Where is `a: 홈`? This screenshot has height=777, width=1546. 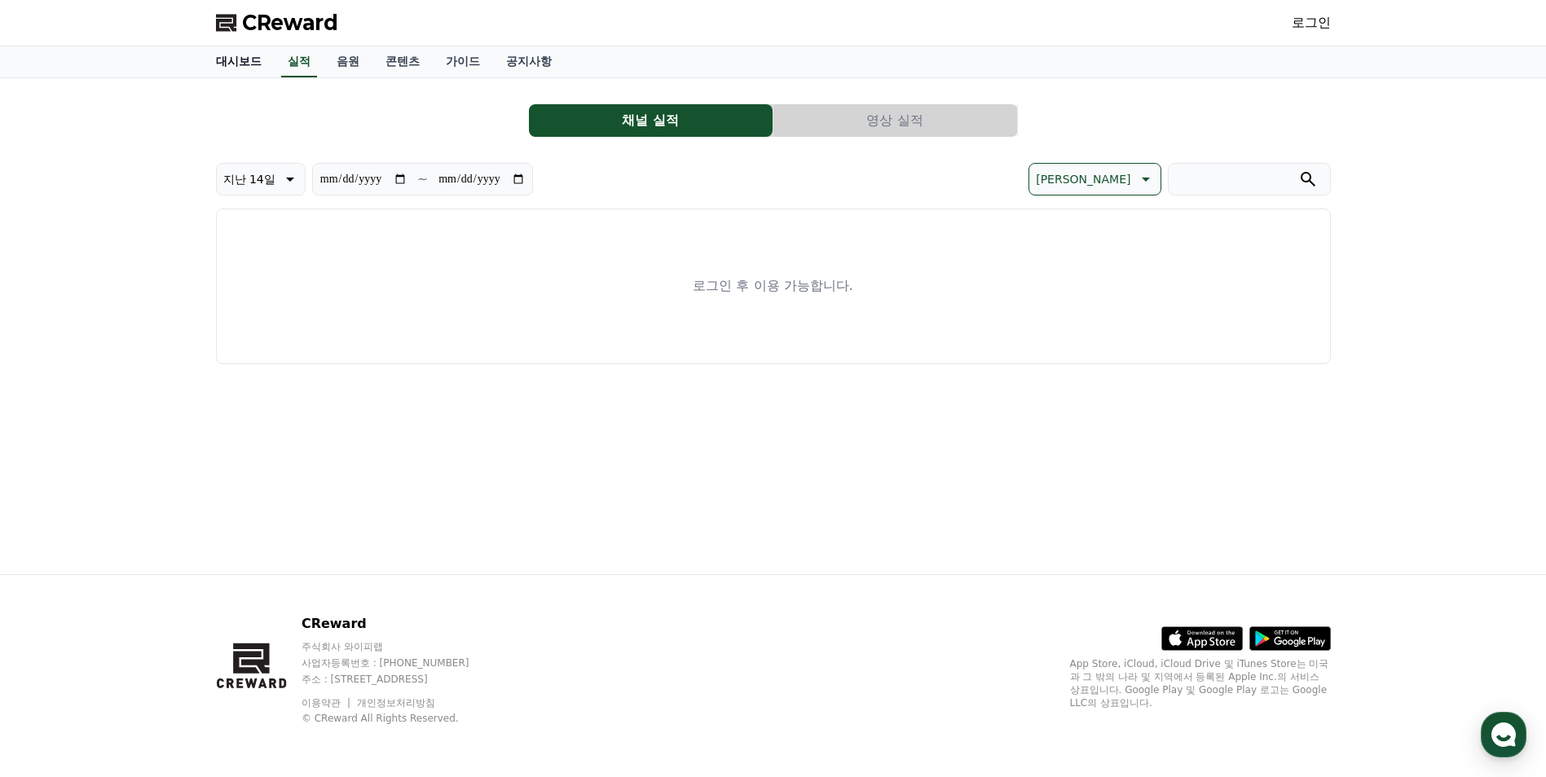
a: 홈 is located at coordinates (56, 537).